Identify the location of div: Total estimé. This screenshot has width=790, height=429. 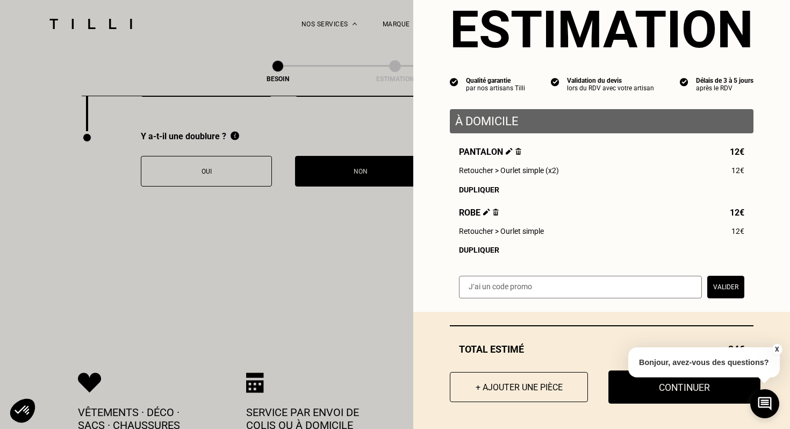
(601, 349).